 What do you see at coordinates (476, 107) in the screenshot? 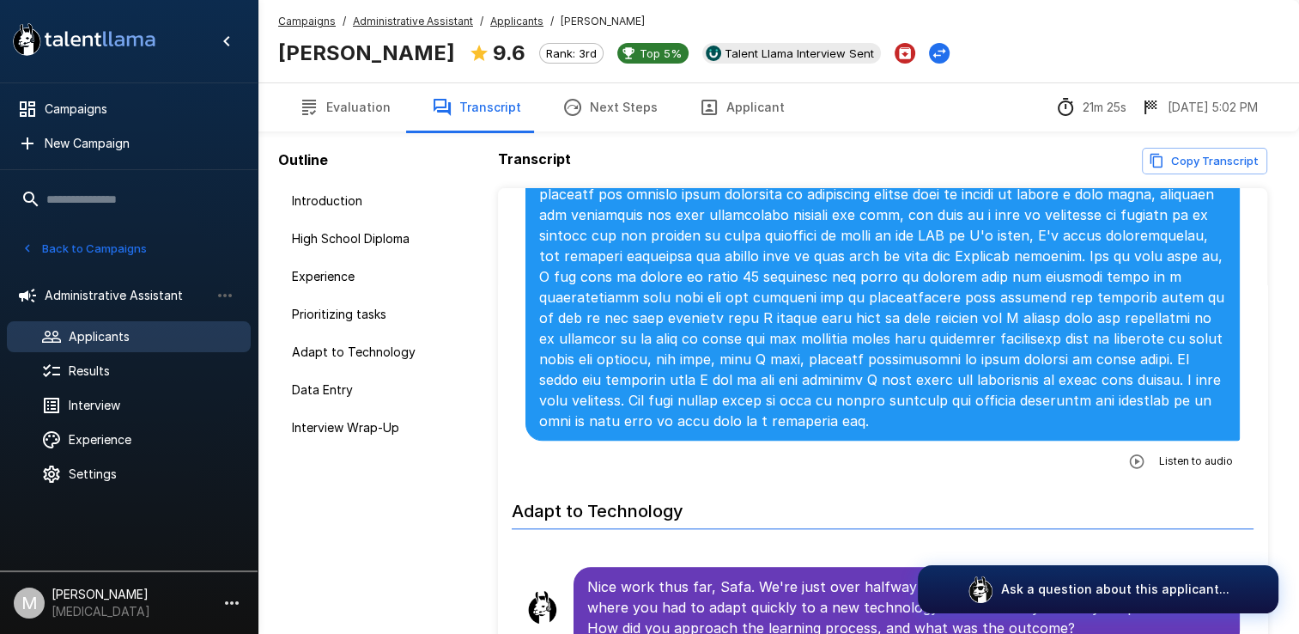
I see `button: Transcript` at bounding box center [476, 107].